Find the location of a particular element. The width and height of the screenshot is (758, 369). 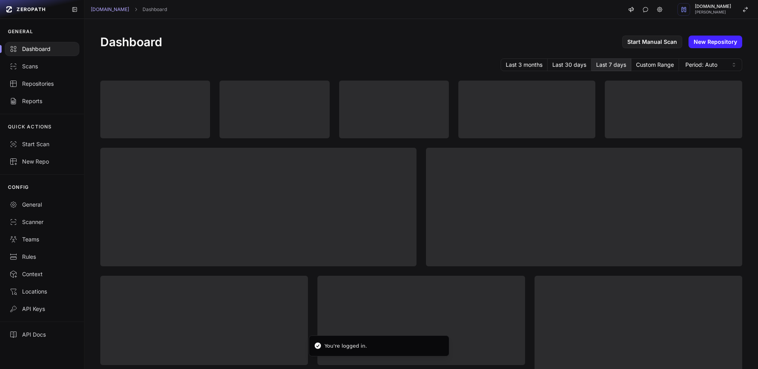

div: Dashboard is located at coordinates (42, 49).